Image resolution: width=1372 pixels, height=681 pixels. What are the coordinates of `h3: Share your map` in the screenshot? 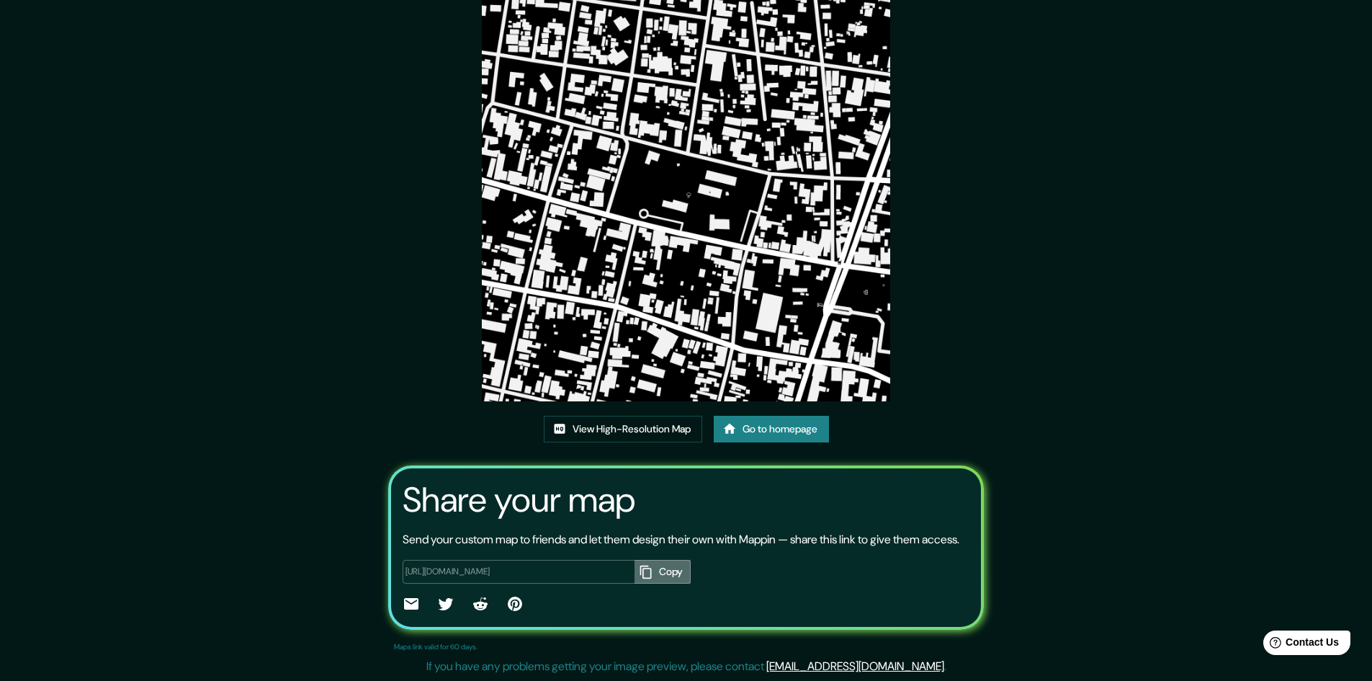 It's located at (519, 500).